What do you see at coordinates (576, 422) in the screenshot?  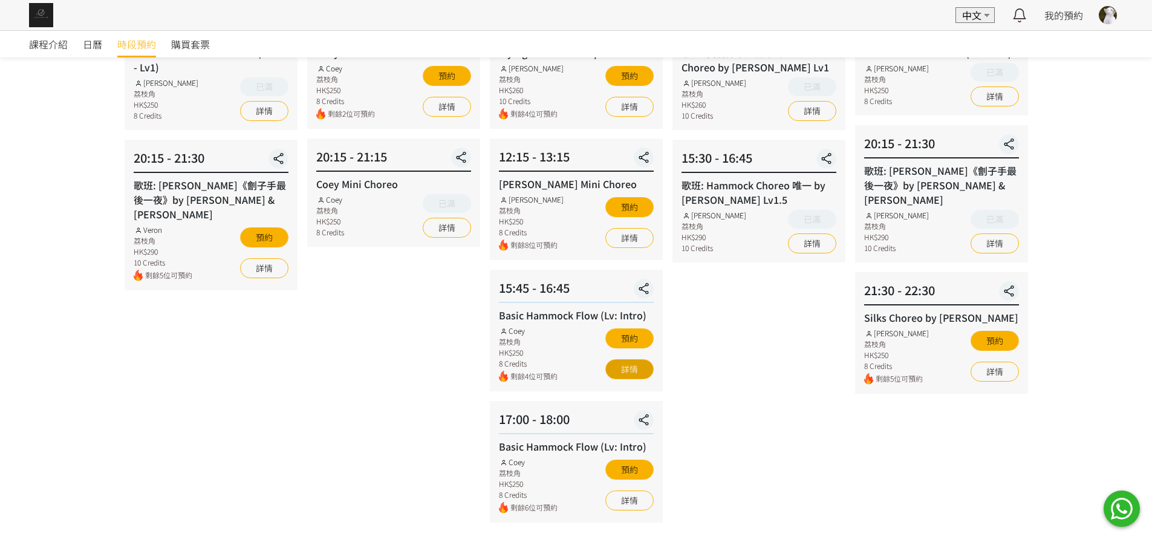 I see `div: 17:00 - 18:00` at bounding box center [576, 422].